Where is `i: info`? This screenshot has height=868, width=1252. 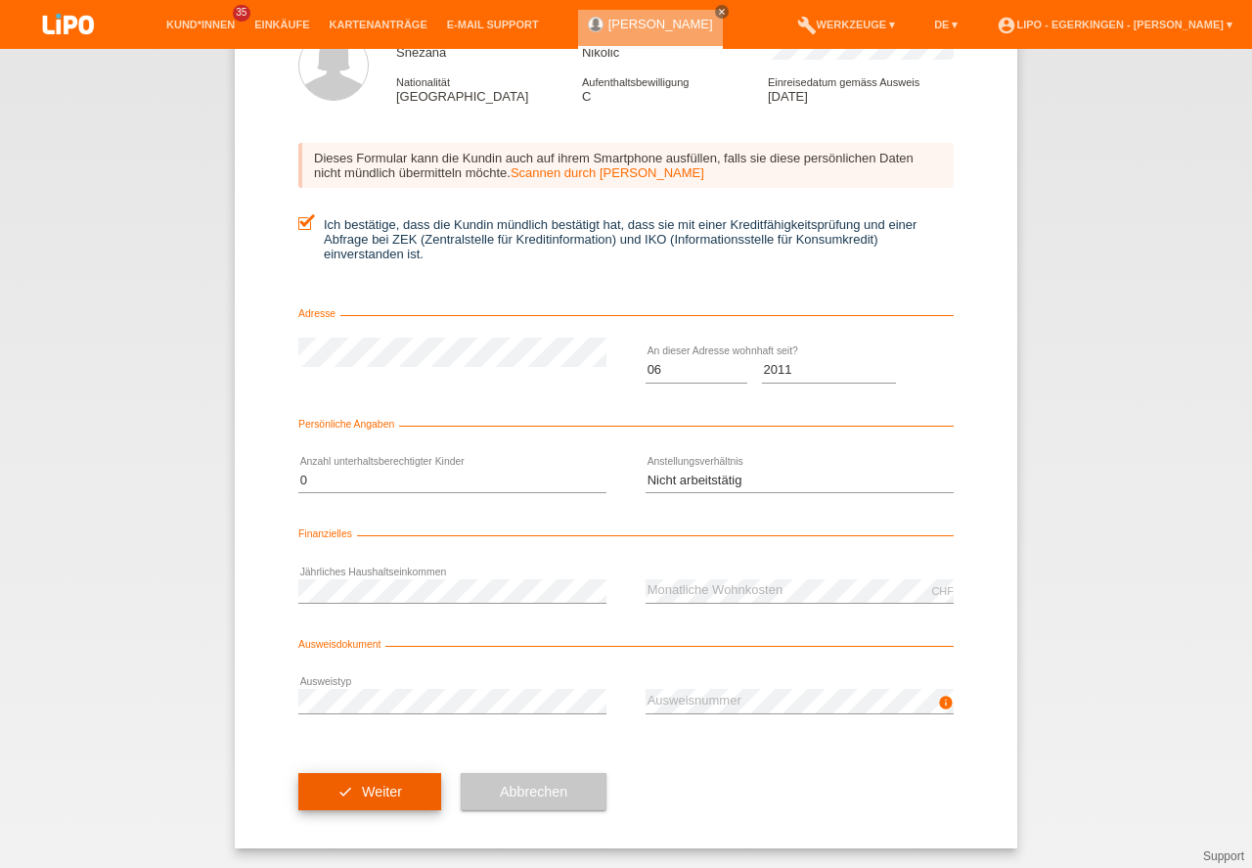 i: info is located at coordinates (946, 702).